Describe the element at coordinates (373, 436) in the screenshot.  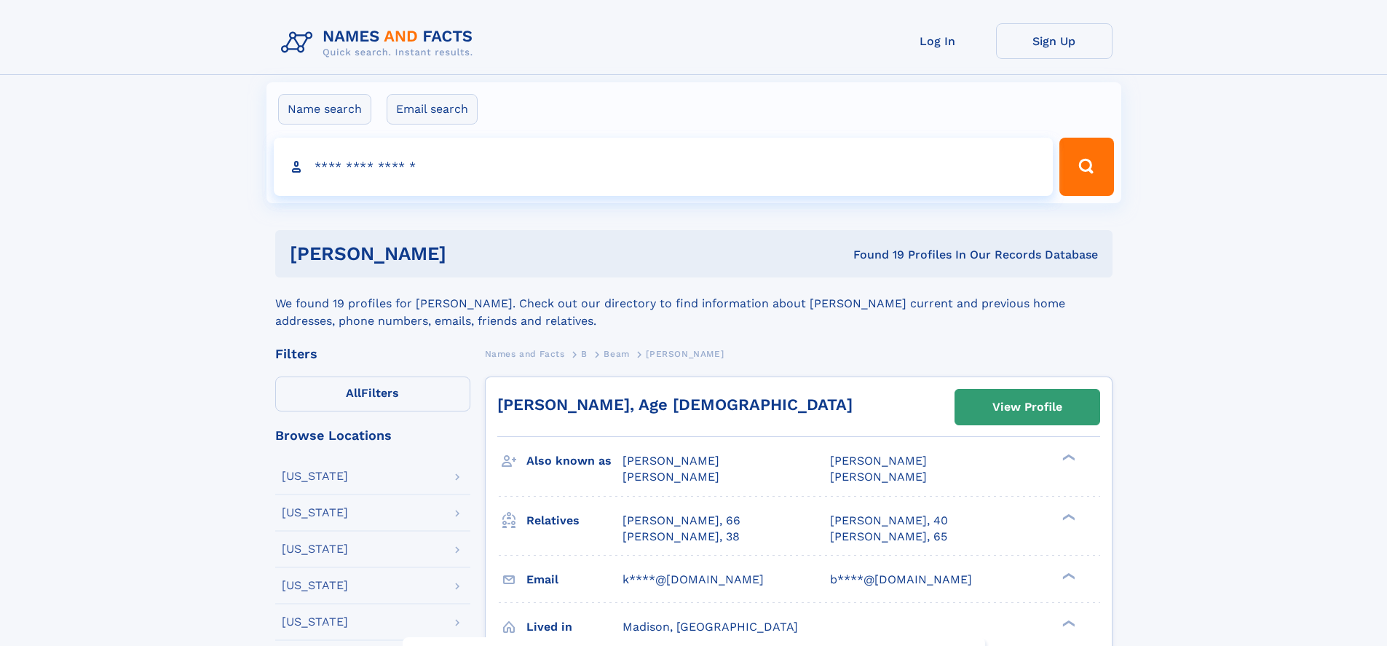
I see `div: Browse Locations` at that location.